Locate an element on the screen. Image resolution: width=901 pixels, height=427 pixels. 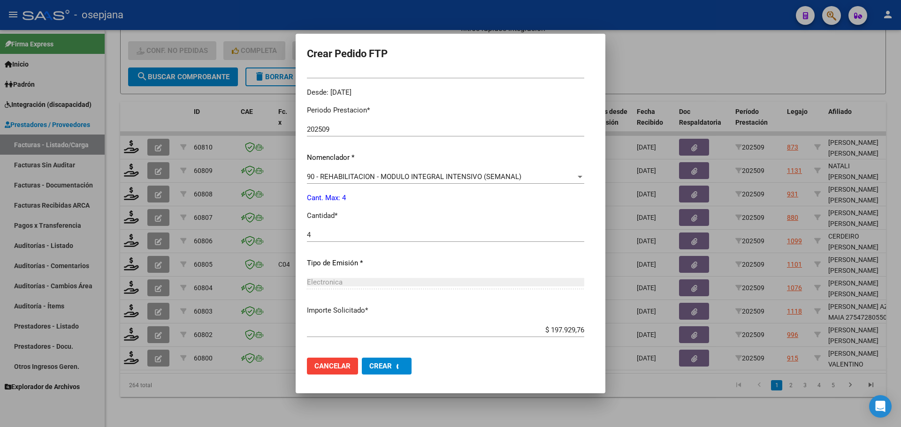
h2: Crear Pedido FTP is located at coordinates (450, 54).